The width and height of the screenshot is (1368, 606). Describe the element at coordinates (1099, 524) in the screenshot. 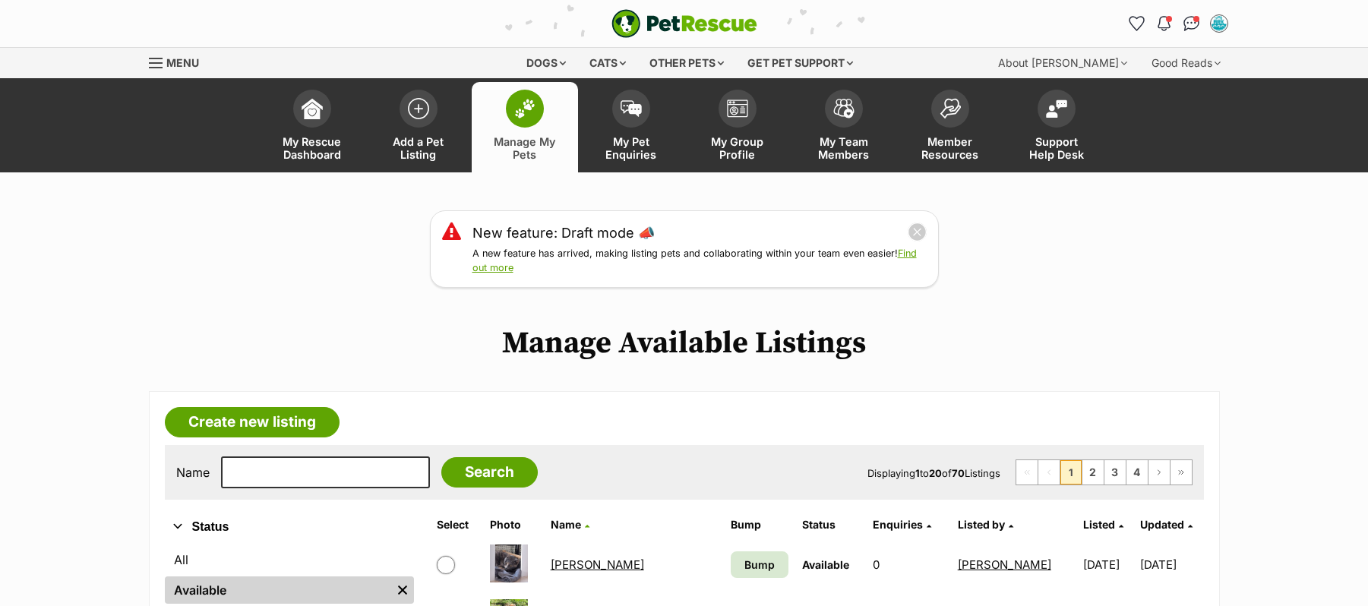

I see `span: Listed` at that location.